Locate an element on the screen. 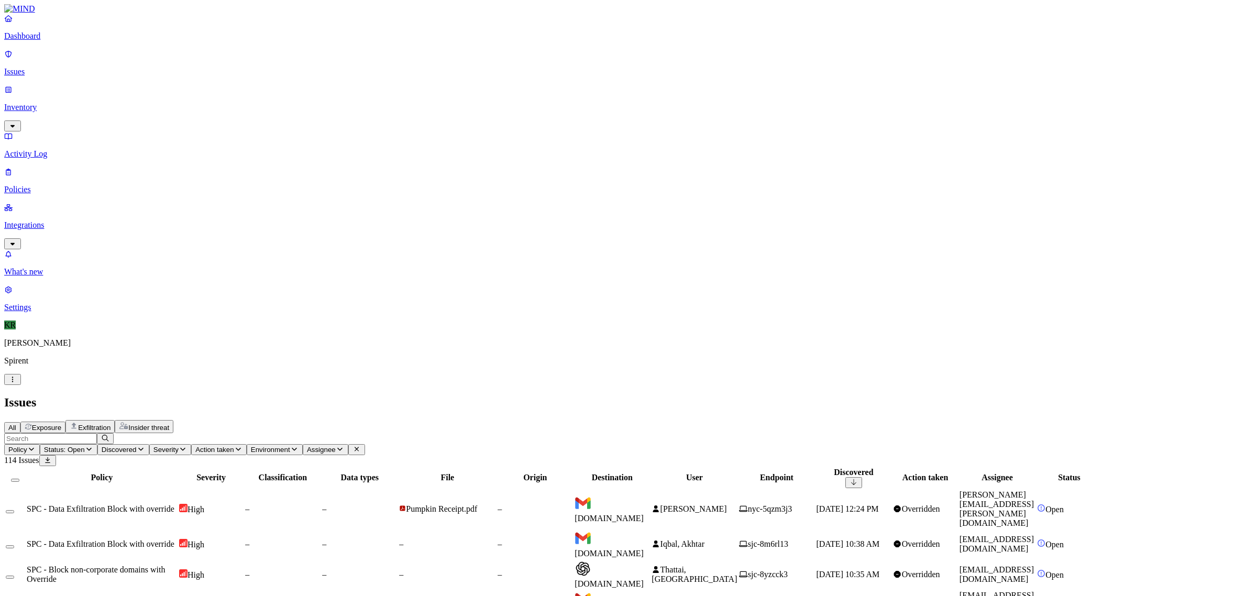 The width and height of the screenshot is (1257, 596). span: All is located at coordinates (12, 427).